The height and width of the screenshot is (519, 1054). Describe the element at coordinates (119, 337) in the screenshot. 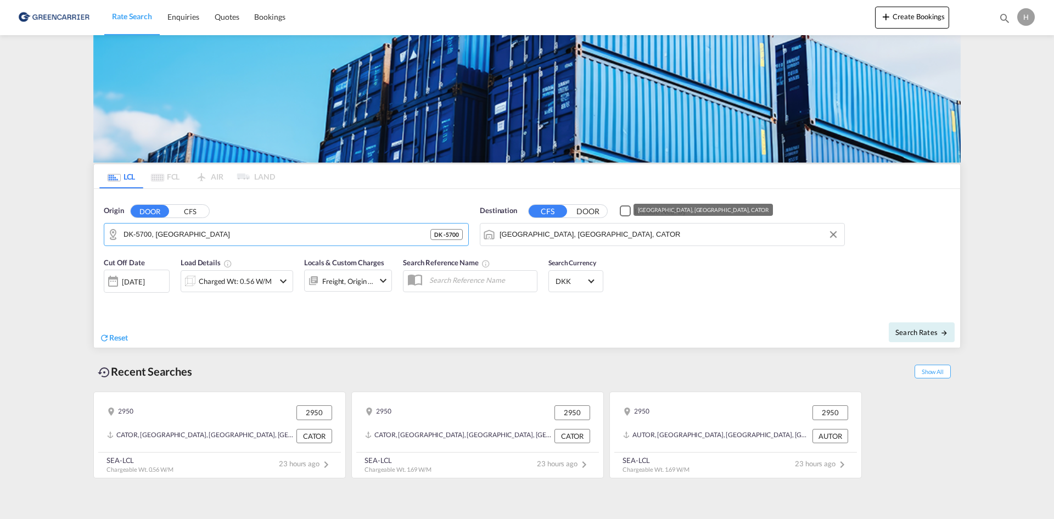

I see `span: Reset` at that location.